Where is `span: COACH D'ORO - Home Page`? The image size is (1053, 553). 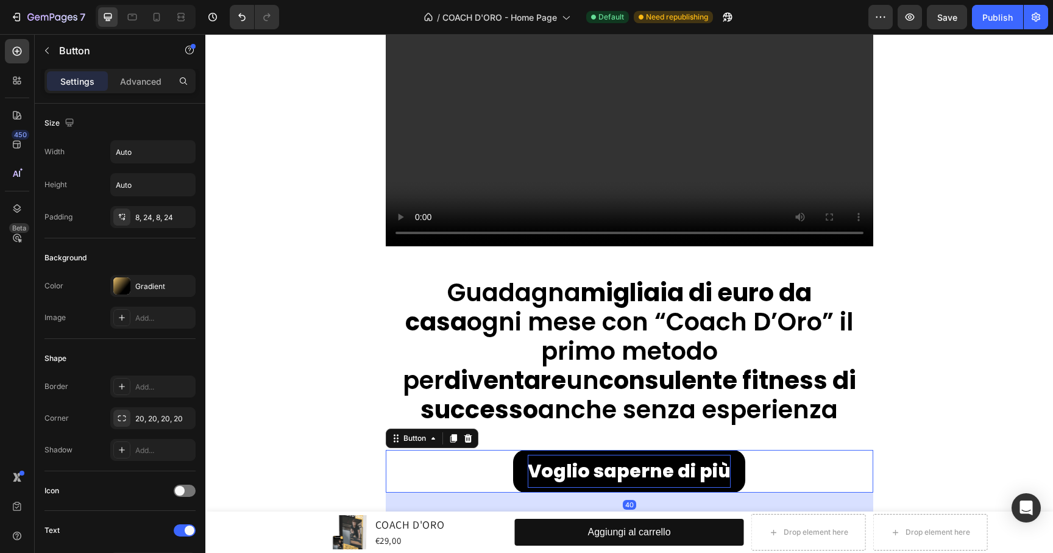 span: COACH D'ORO - Home Page is located at coordinates (500, 17).